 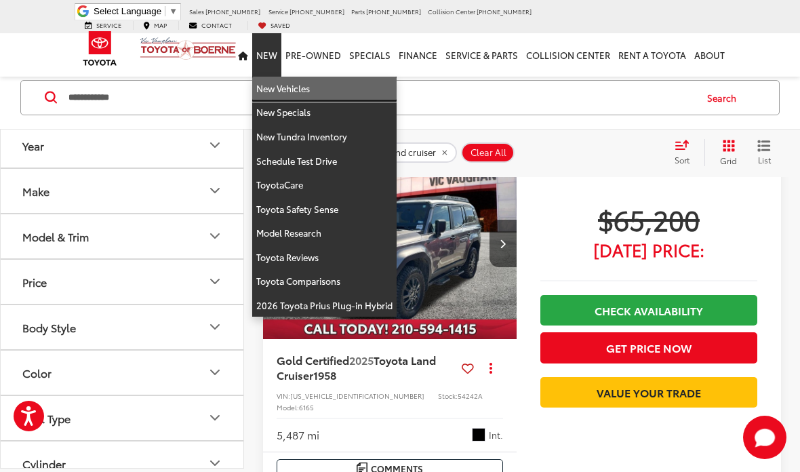 What do you see at coordinates (451, 11) in the screenshot?
I see `span: Collision Center` at bounding box center [451, 11].